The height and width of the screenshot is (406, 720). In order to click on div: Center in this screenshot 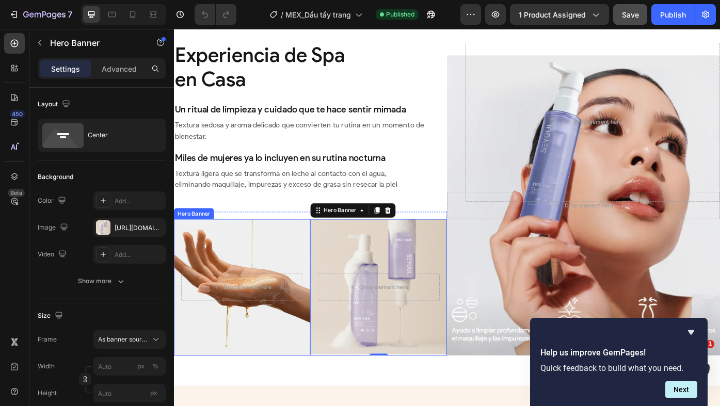, I will do `click(119, 135)`.